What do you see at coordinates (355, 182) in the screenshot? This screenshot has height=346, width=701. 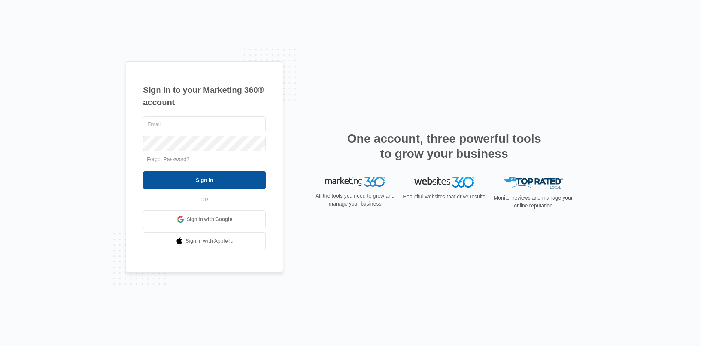 I see `img: Marketing 360` at bounding box center [355, 182].